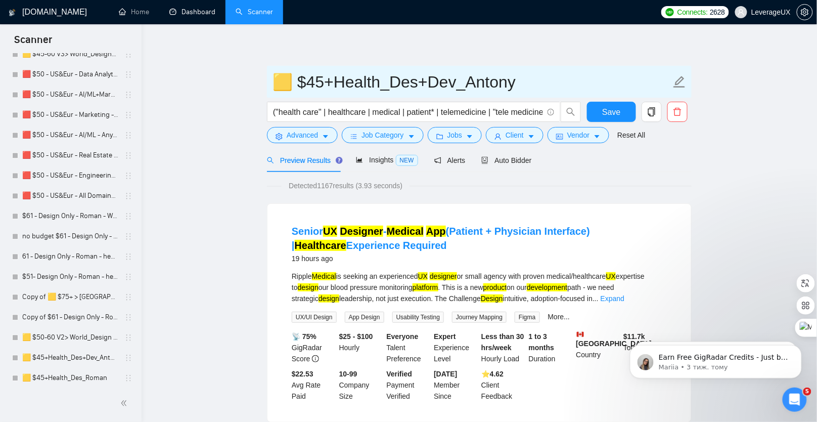 The height and width of the screenshot is (422, 817). What do you see at coordinates (542, 342) in the screenshot?
I see `b: 1 to 3 months` at bounding box center [542, 342].